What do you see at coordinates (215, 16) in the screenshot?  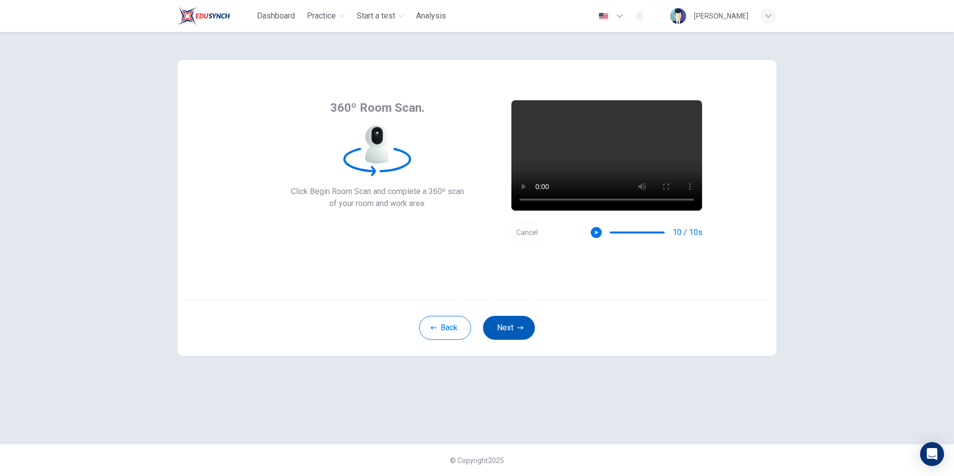 I see `a: Train Test logo` at bounding box center [215, 16].